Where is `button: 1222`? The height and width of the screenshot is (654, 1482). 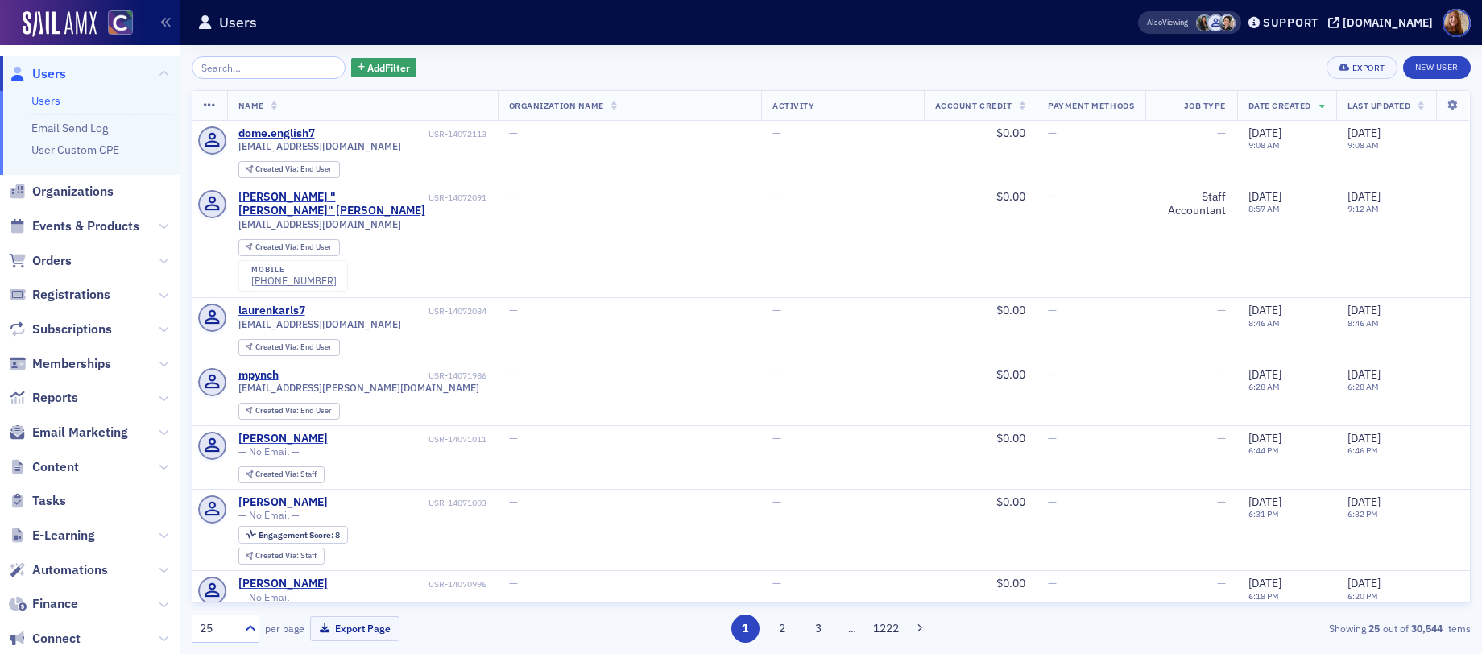 button: 1222 is located at coordinates (886, 628).